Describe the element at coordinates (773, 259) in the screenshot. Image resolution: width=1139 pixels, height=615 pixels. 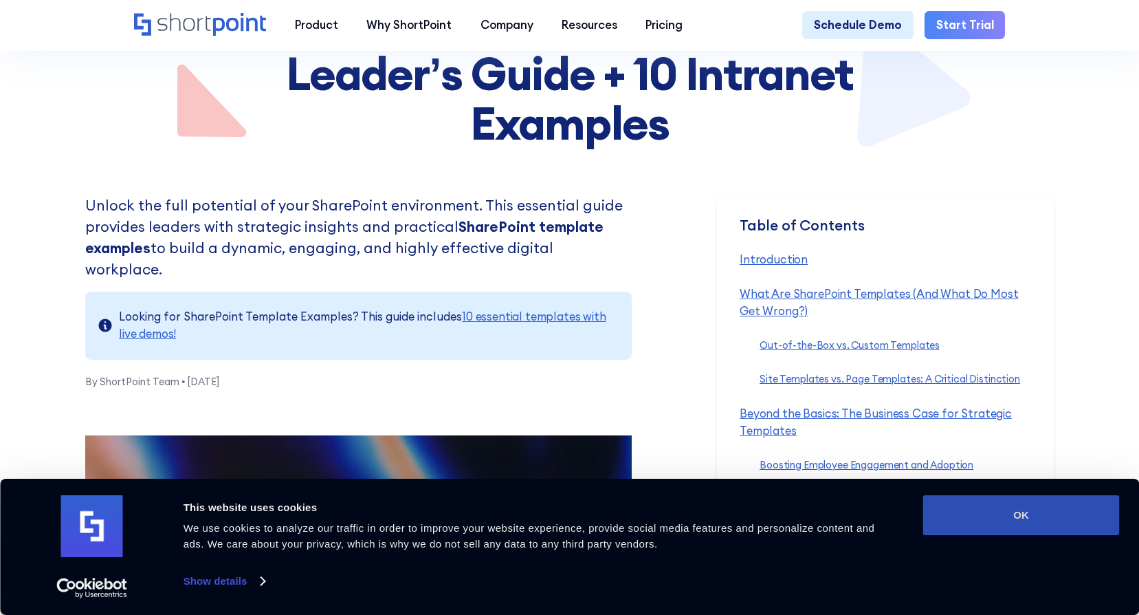
I see `a: Introduction‍` at that location.